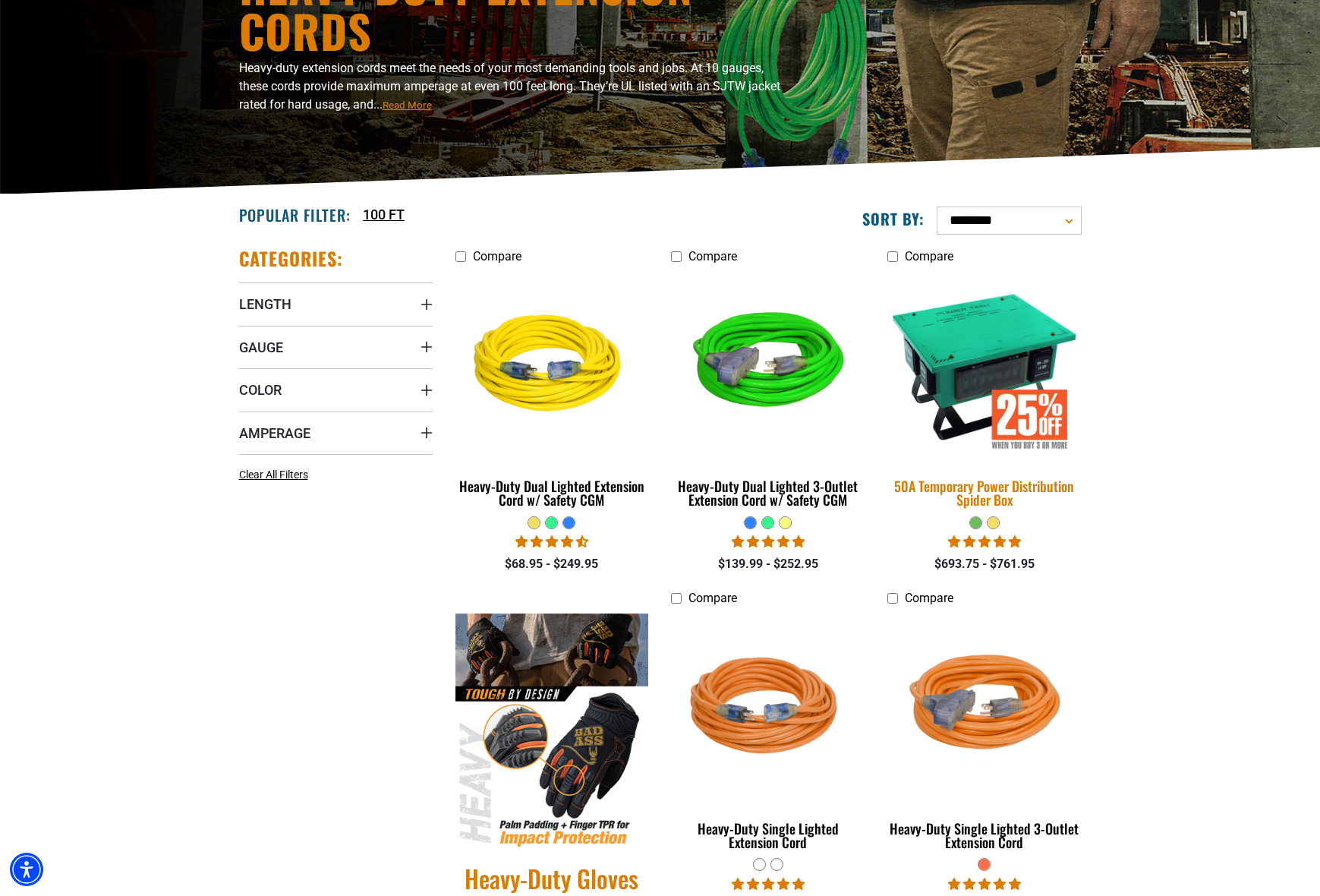  I want to click on span: Read More, so click(407, 105).